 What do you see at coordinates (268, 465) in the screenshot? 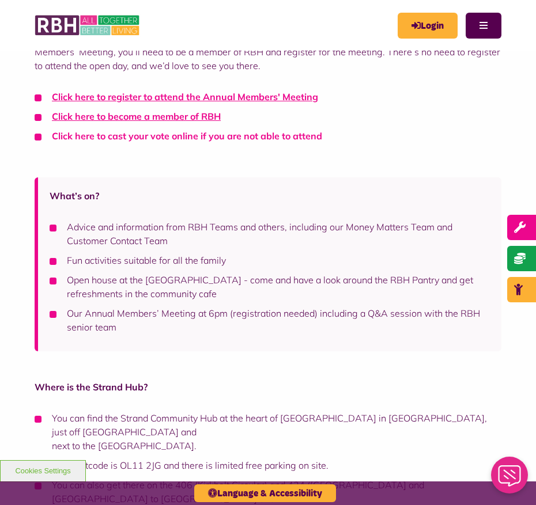
I see `li: The postcode is OL11 2JG and there is limited free parking on site.` at bounding box center [268, 465].